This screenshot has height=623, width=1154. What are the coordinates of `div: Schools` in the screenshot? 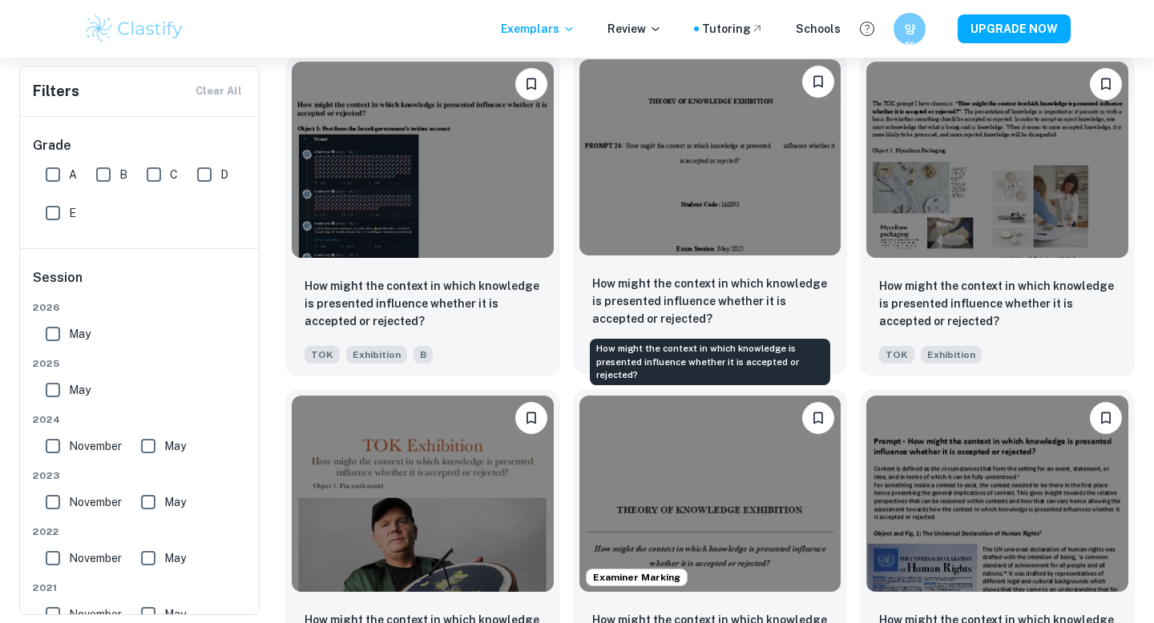 It's located at (818, 29).